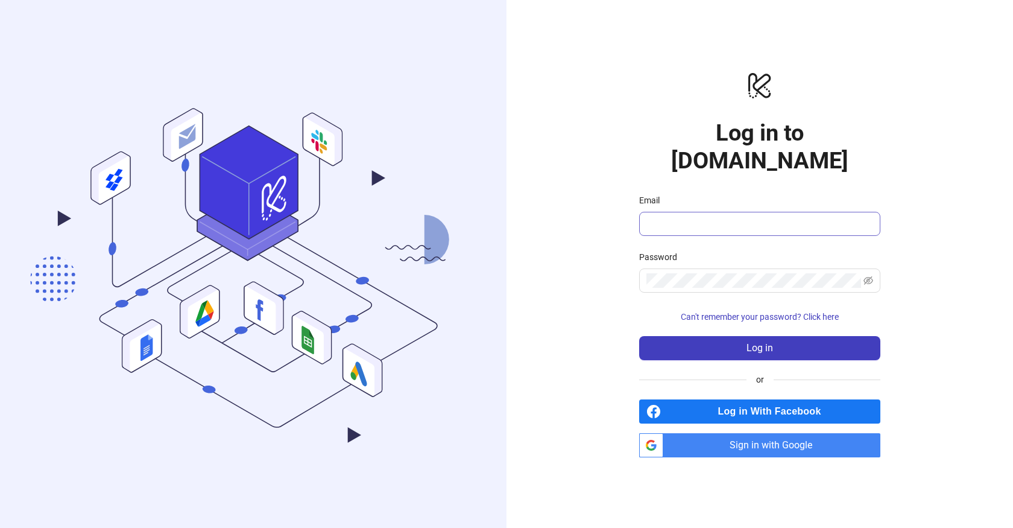 Image resolution: width=1013 pixels, height=528 pixels. I want to click on input: Password, so click(754, 280).